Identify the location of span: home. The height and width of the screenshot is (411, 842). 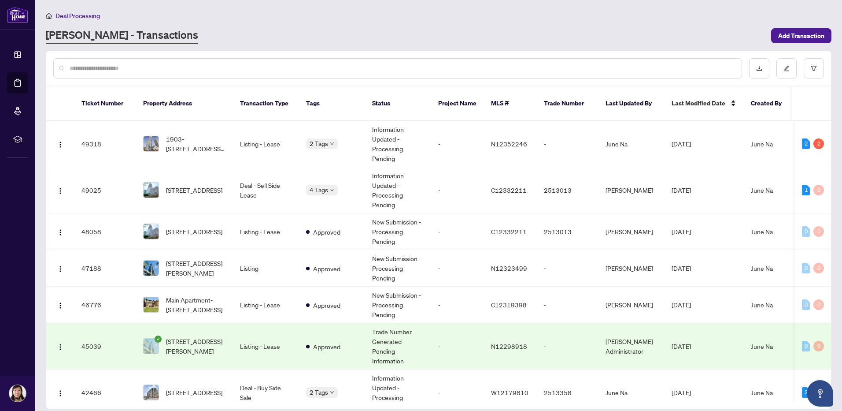
(49, 16).